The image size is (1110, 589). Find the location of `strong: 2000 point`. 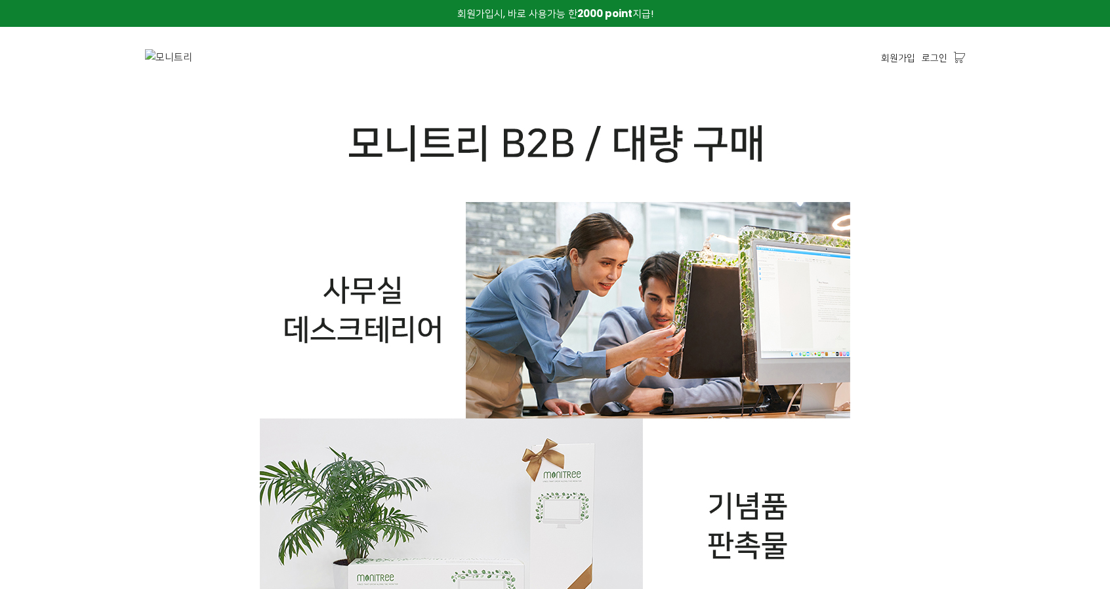

strong: 2000 point is located at coordinates (605, 13).